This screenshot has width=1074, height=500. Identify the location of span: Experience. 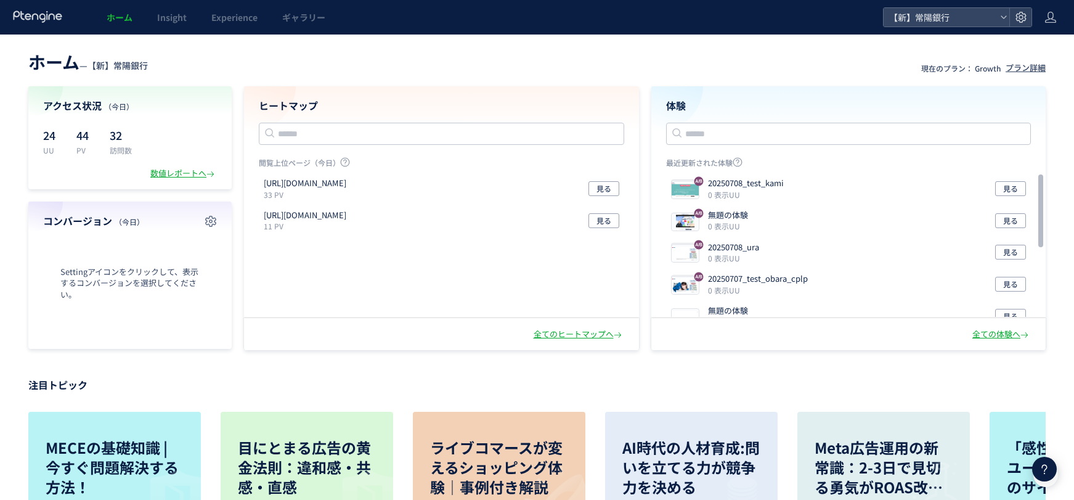
(234, 17).